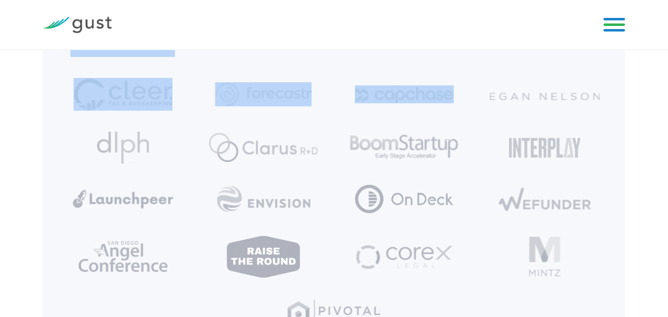  I want to click on img: Clarus, so click(264, 147).